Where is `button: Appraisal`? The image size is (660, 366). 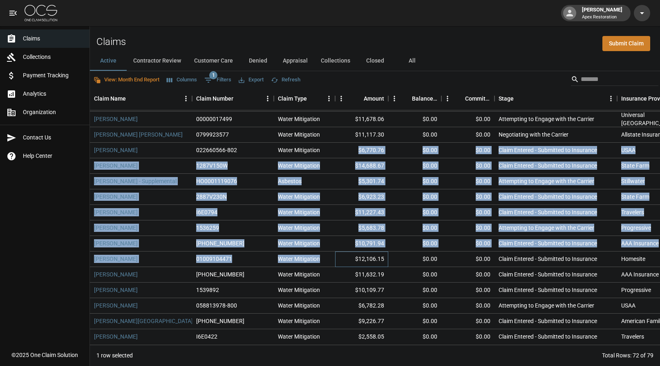 button: Appraisal is located at coordinates (295, 61).